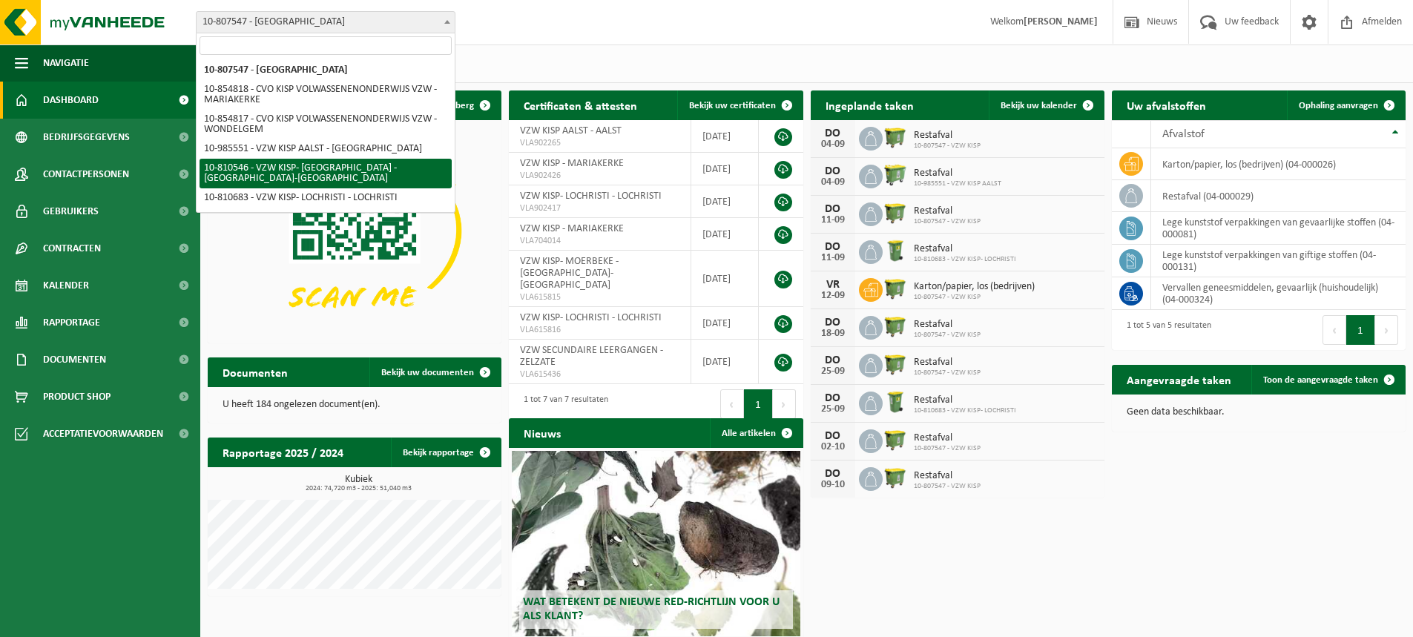 The width and height of the screenshot is (1413, 637). I want to click on span: Contactpersonen, so click(86, 174).